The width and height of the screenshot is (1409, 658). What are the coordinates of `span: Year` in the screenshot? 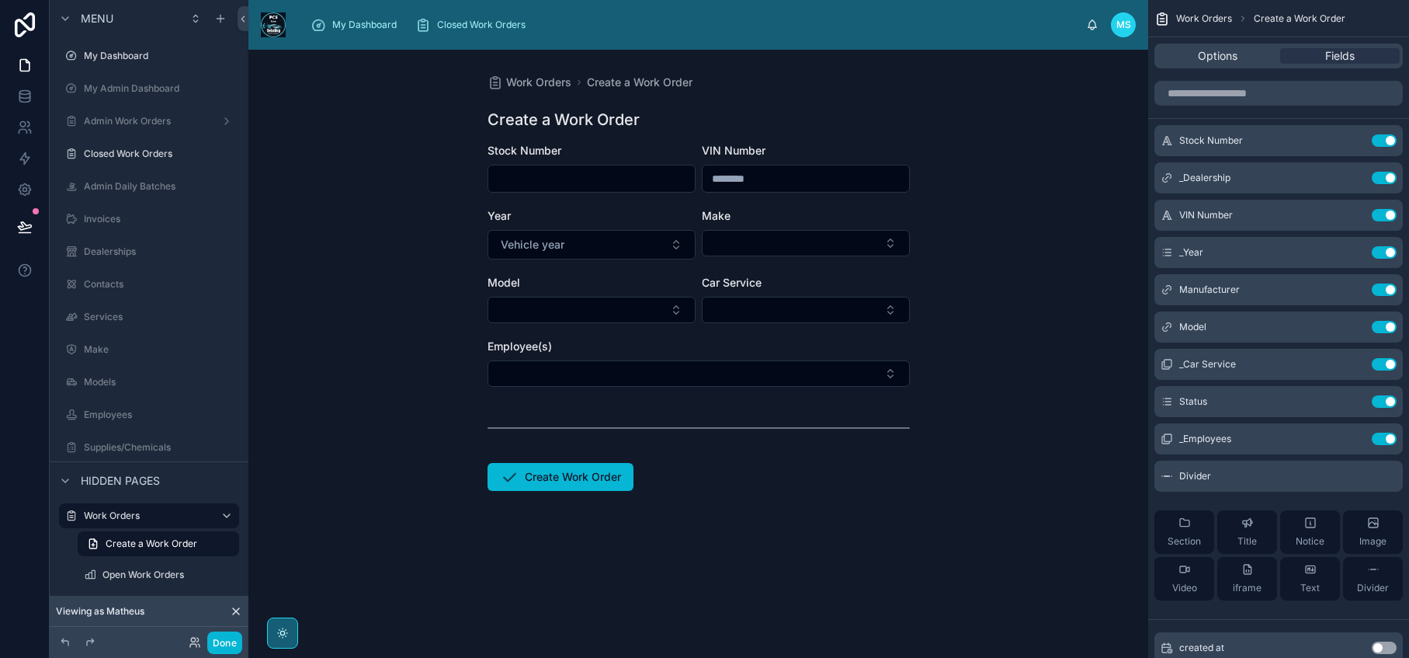 It's located at (499, 215).